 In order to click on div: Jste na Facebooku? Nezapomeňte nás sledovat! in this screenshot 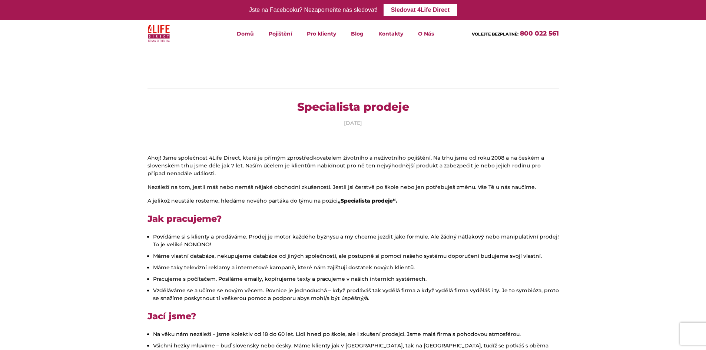, I will do `click(313, 10)`.